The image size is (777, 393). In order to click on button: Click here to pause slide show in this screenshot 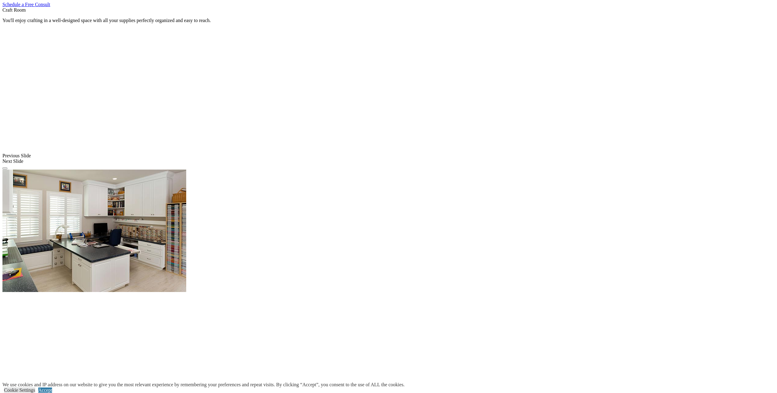, I will do `click(5, 168)`.